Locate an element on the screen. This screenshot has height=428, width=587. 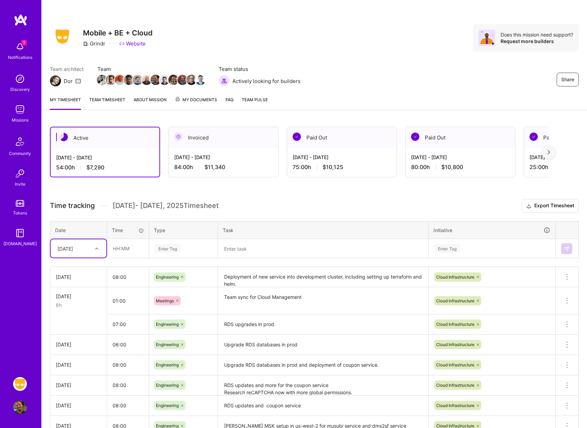
i: icon Chevron is located at coordinates (97, 248).